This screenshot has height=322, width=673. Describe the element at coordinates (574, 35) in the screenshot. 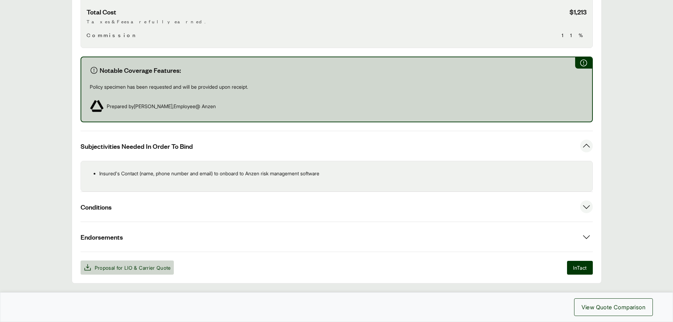

I see `span: 11%` at that location.